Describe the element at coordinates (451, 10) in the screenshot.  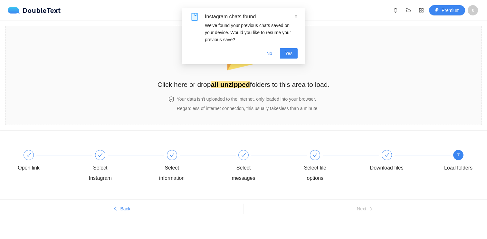
I see `span: Premium` at that location.